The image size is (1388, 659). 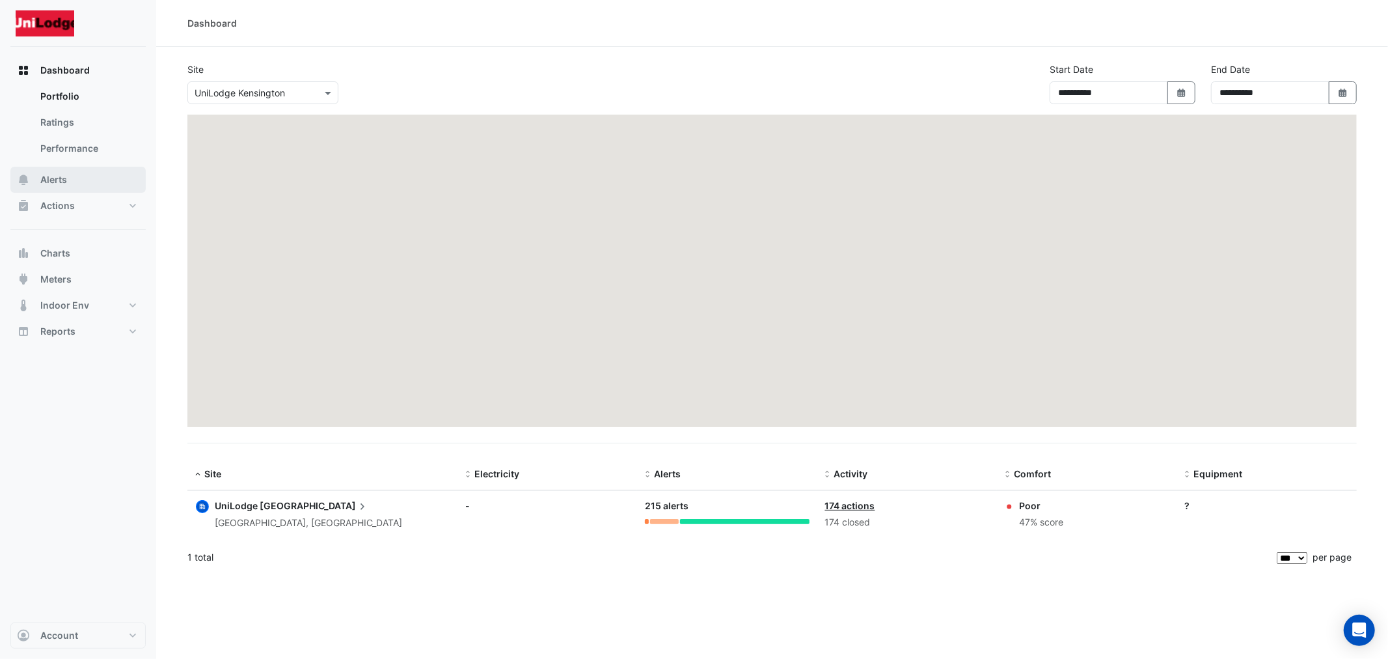 I want to click on a: Performance, so click(x=88, y=148).